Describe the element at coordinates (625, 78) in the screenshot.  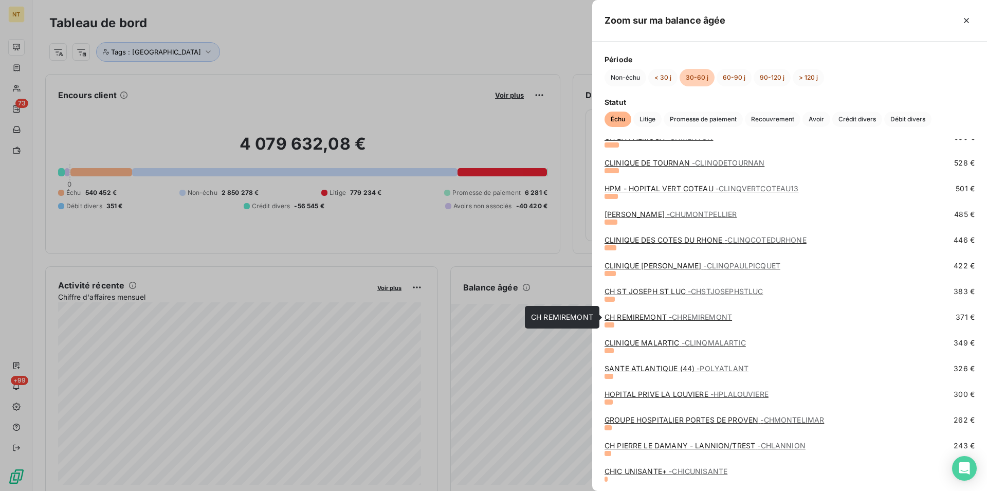
I see `button: Non-échu` at that location.